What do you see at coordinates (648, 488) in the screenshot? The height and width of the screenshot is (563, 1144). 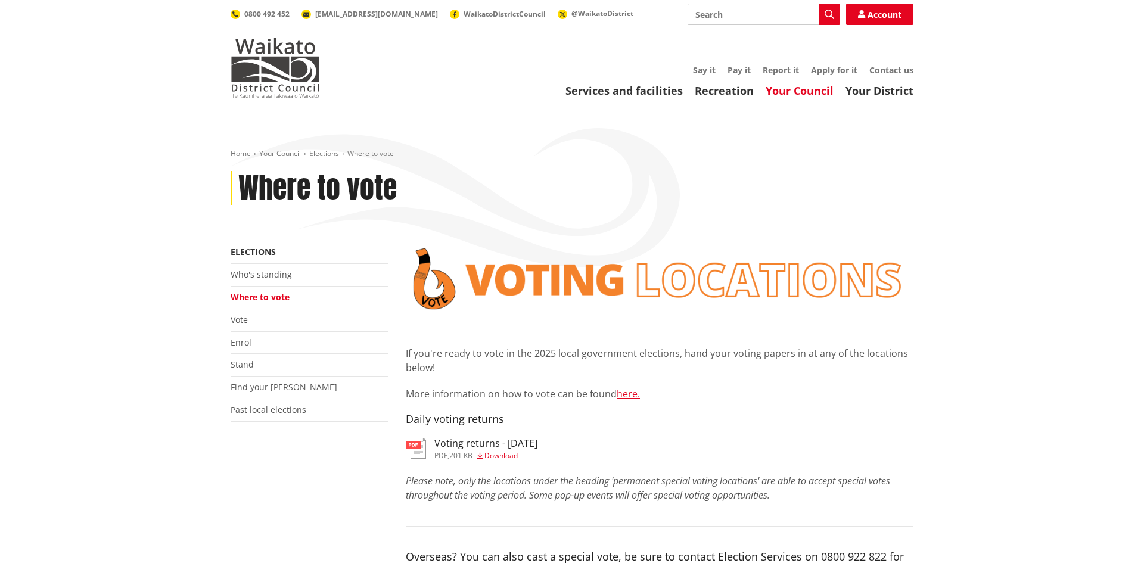 I see `em: Please note, only the locations under the heading 'permanent special voting locations' are able t...` at bounding box center [648, 488].